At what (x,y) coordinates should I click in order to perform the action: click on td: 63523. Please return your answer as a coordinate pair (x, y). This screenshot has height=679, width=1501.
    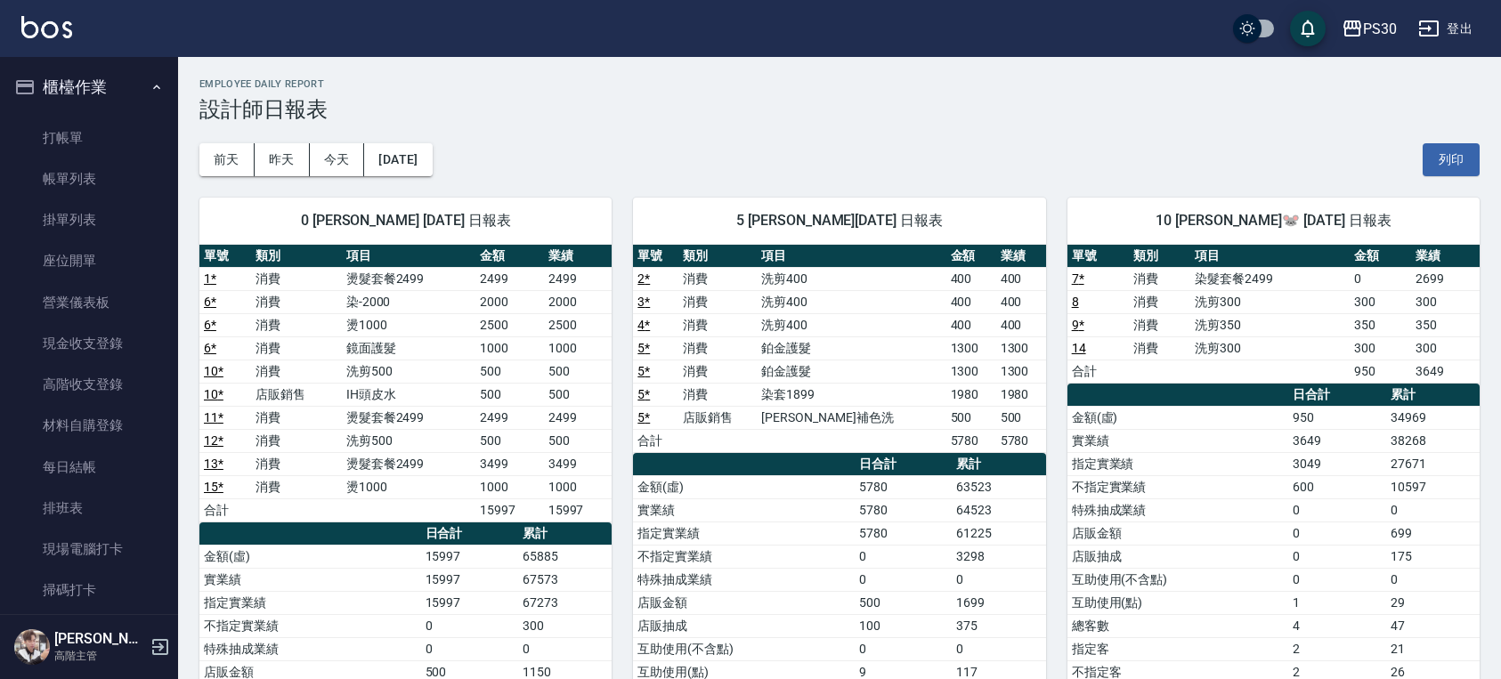
    Looking at the image, I should click on (998, 487).